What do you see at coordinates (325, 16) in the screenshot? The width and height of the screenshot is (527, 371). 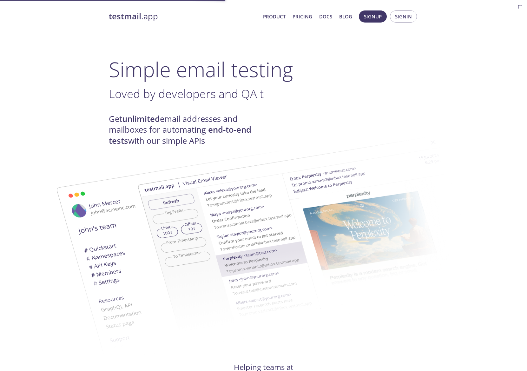 I see `a: Docs` at bounding box center [325, 16].